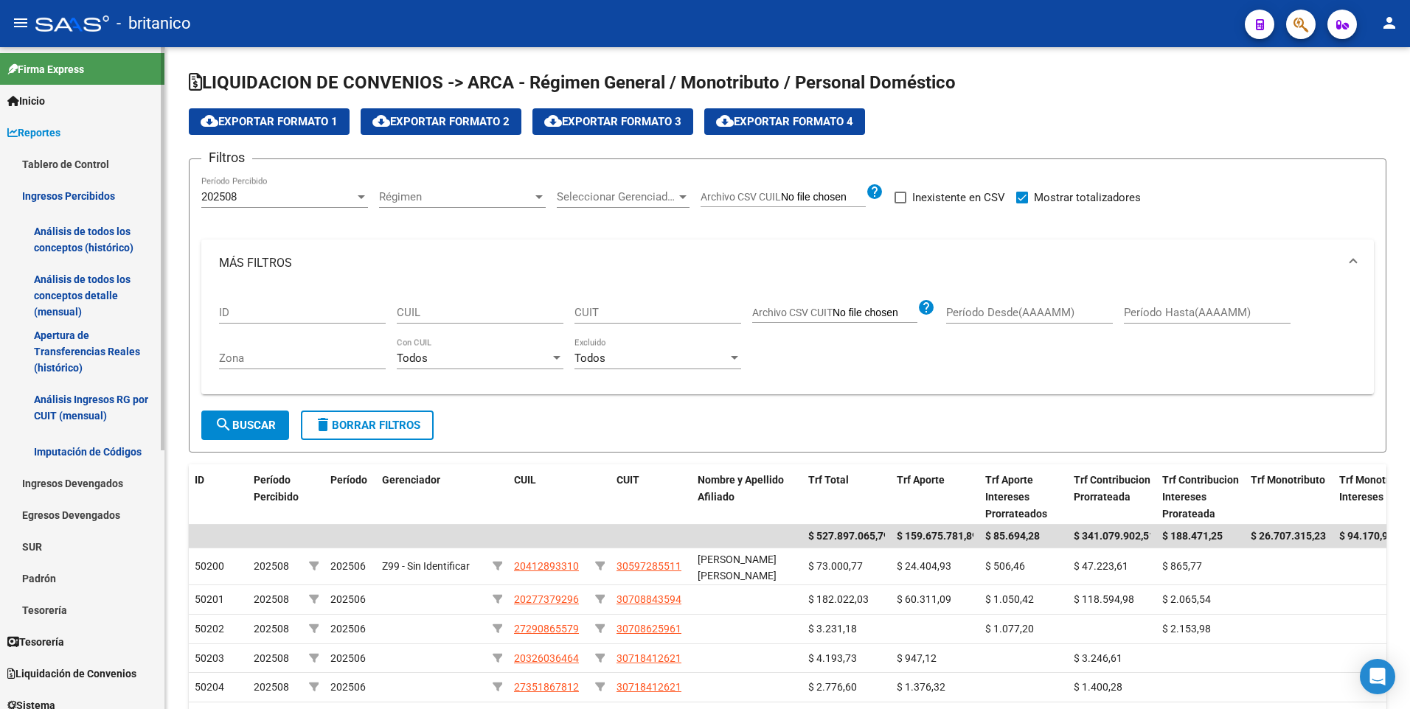  I want to click on span: Exportar Formato 1, so click(269, 122).